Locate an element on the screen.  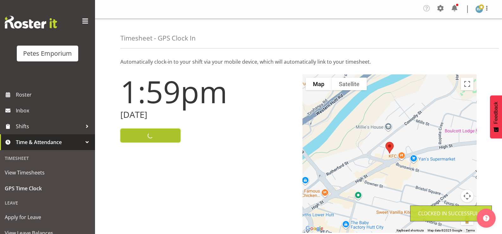
button: Keyboard shortcuts is located at coordinates (410, 231).